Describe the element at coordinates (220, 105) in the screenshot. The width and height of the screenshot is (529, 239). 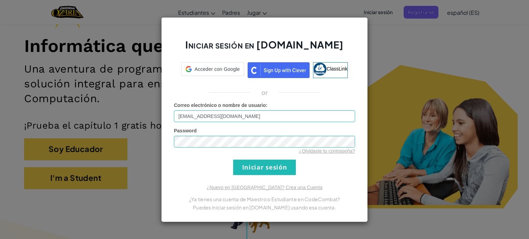
I see `span: Correo electrónico o nombre de usuario` at that location.